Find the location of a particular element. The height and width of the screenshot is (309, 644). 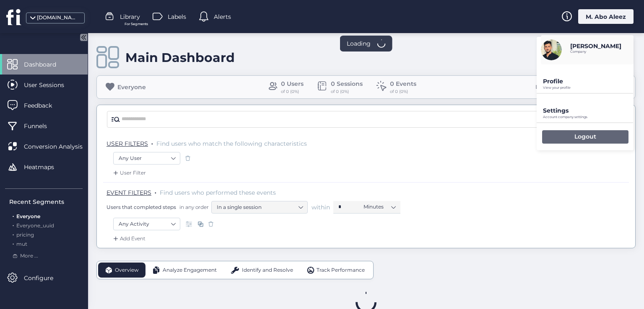

span: Analyze Engagement is located at coordinates (189, 270).